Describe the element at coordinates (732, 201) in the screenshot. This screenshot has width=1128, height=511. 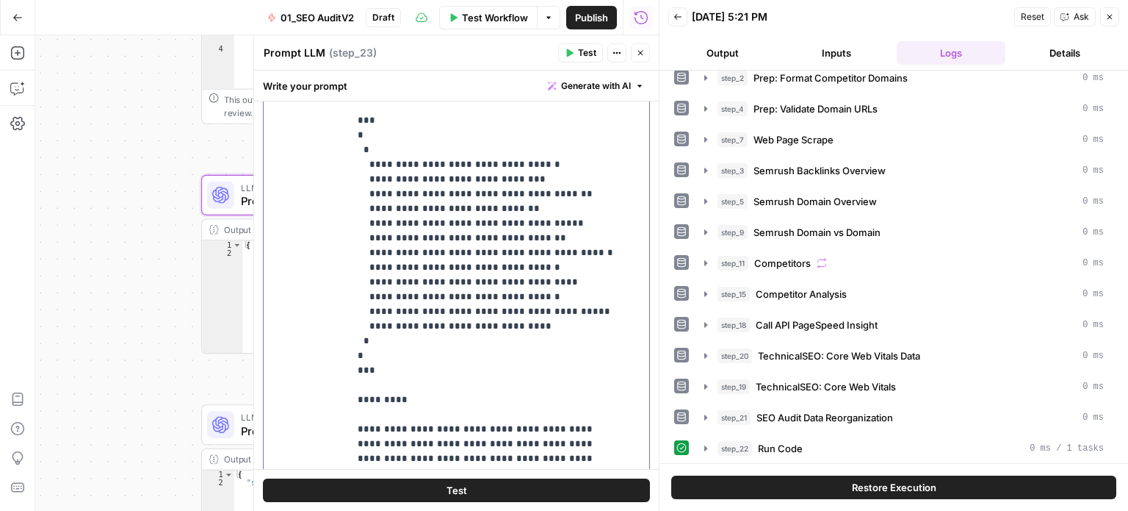
I see `span: step_5` at that location.